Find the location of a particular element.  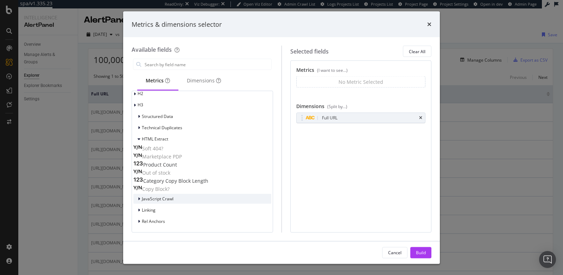

span: Rel Anchors is located at coordinates (153, 221).